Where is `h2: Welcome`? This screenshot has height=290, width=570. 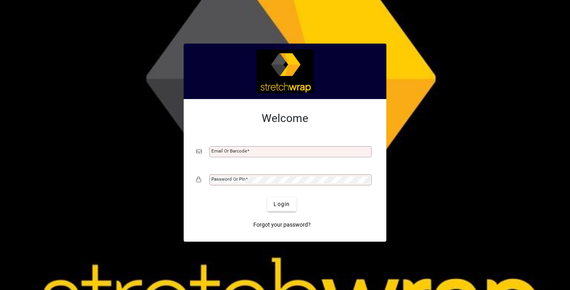
h2: Welcome is located at coordinates (285, 118).